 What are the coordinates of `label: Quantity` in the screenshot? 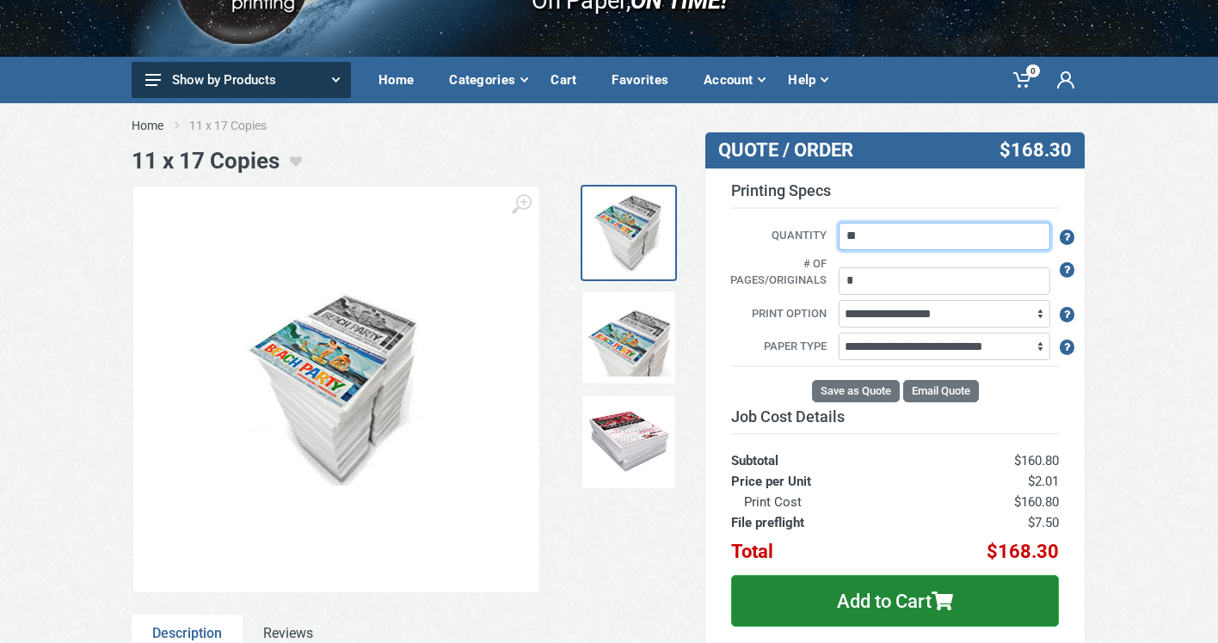 It's located at (777, 237).